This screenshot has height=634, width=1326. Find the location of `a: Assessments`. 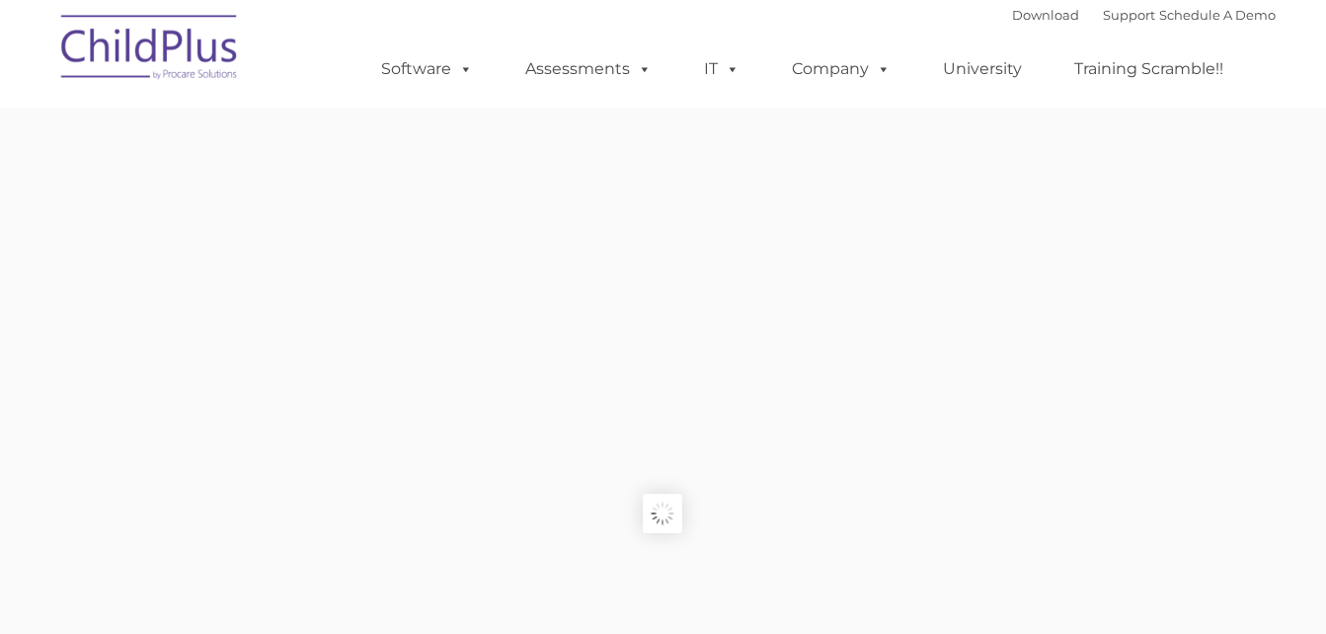

a: Assessments is located at coordinates (588, 69).